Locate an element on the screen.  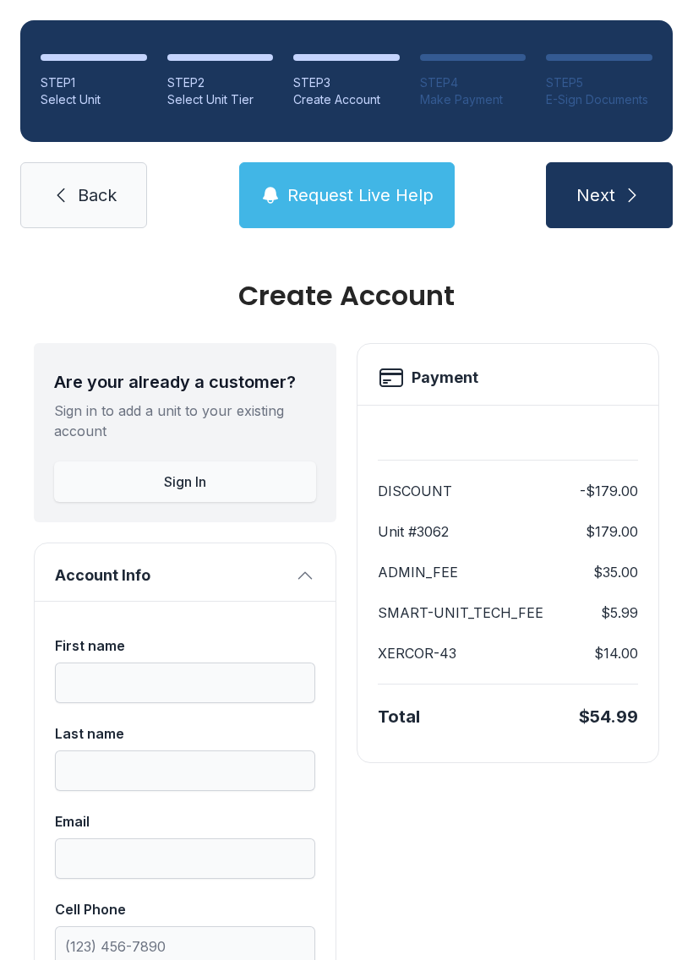
dt: DISCOUNT is located at coordinates (415, 491).